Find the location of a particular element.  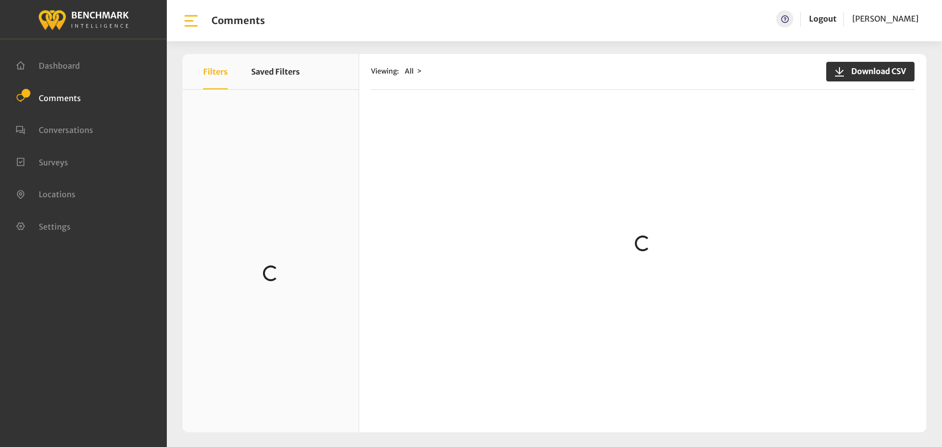

button: Filters is located at coordinates (215, 72).